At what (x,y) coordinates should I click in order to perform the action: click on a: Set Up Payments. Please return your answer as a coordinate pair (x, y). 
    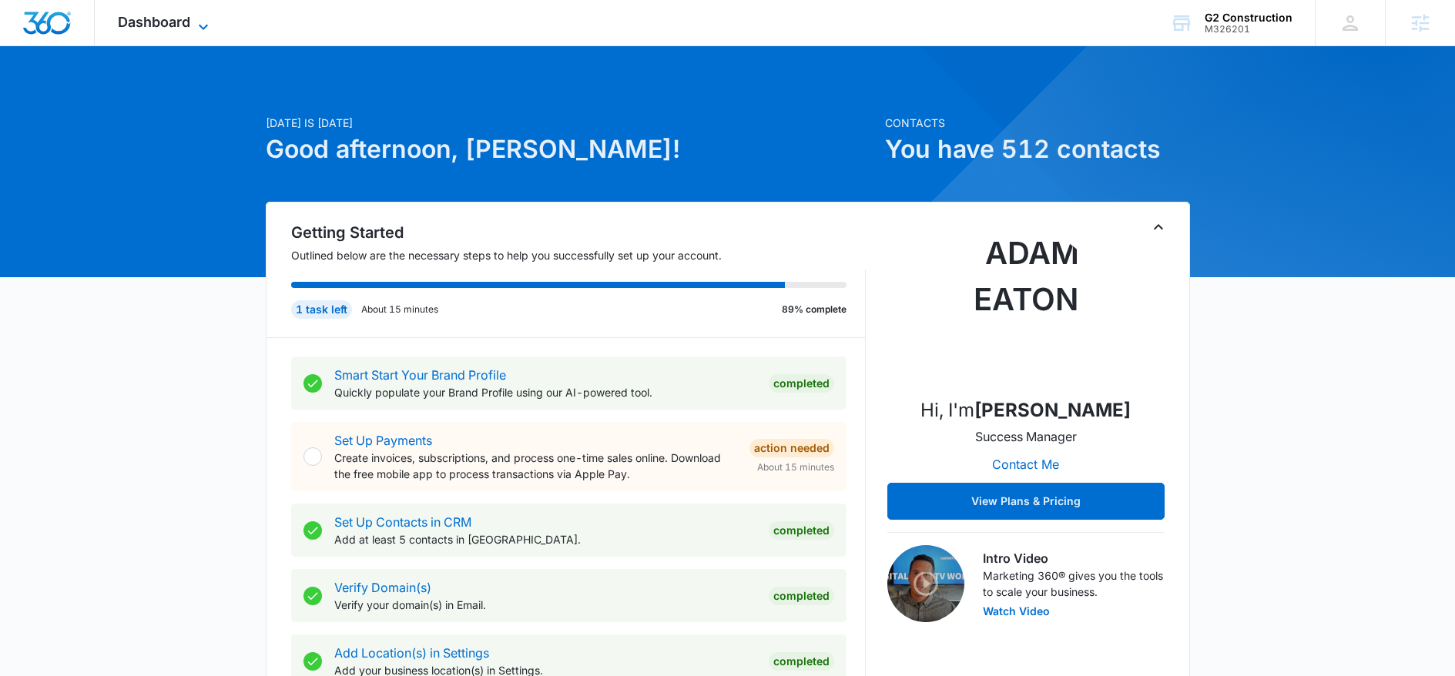
    Looking at the image, I should click on (383, 440).